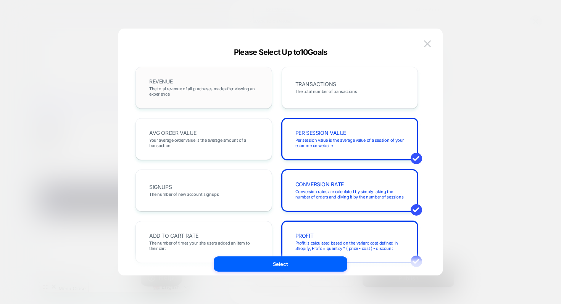 The width and height of the screenshot is (561, 304). I want to click on span: Profit is calculated based on the variant cost defined in Shopify, Profit = quantity * ( price - ..., so click(350, 246).